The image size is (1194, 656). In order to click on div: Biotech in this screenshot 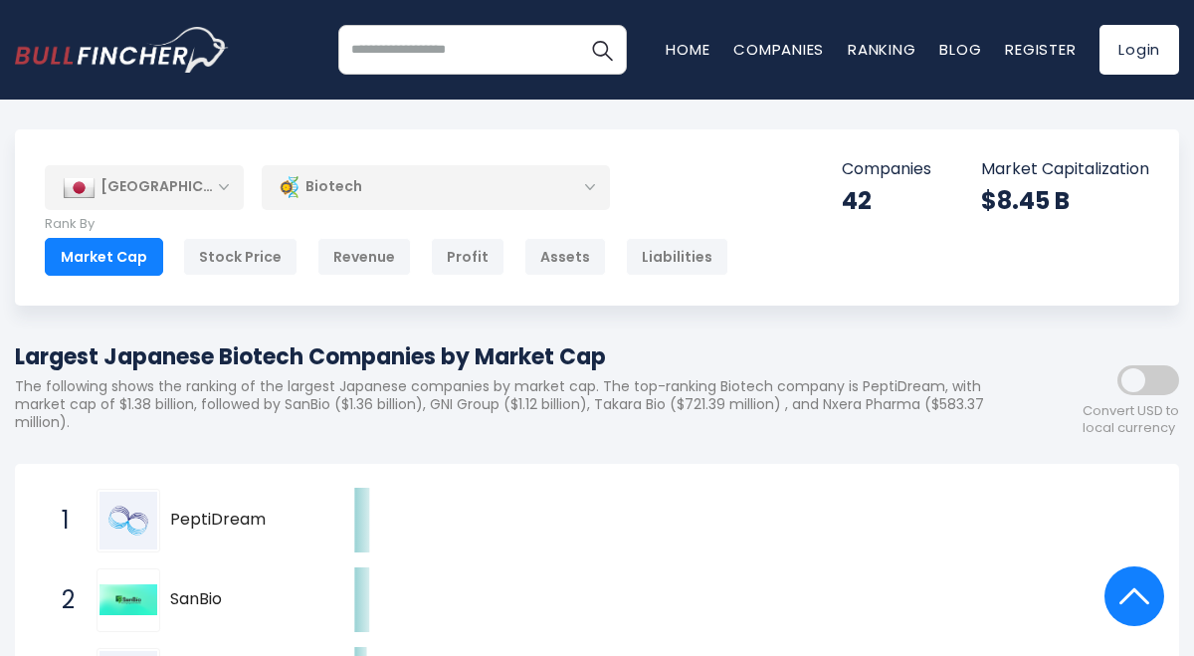, I will do `click(436, 187)`.